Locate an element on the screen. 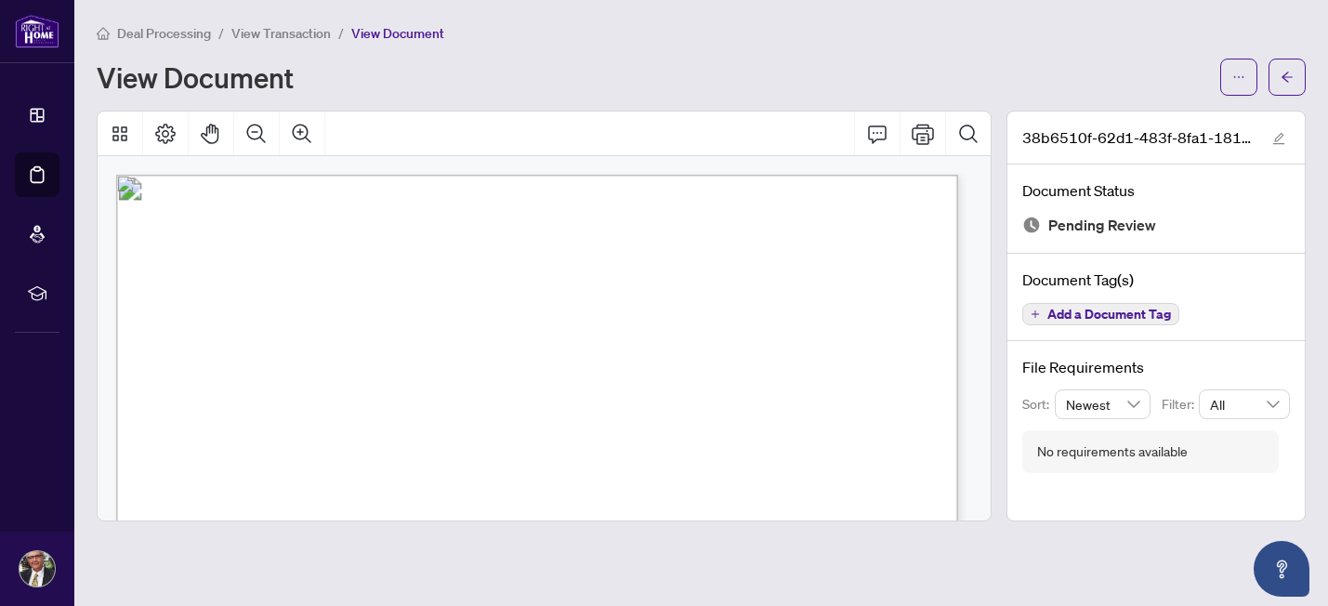 This screenshot has width=1328, height=606. span: Deal Processing is located at coordinates (164, 33).